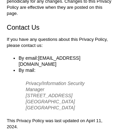 This screenshot has height=136, width=121. Describe the element at coordinates (60, 27) in the screenshot. I see `h3: Contact Us` at that location.